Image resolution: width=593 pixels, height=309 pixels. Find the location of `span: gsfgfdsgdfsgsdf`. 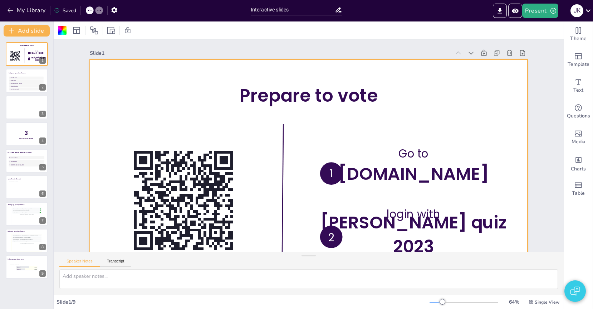

span: gsfgfdsgdfsgsdf is located at coordinates (27, 89).